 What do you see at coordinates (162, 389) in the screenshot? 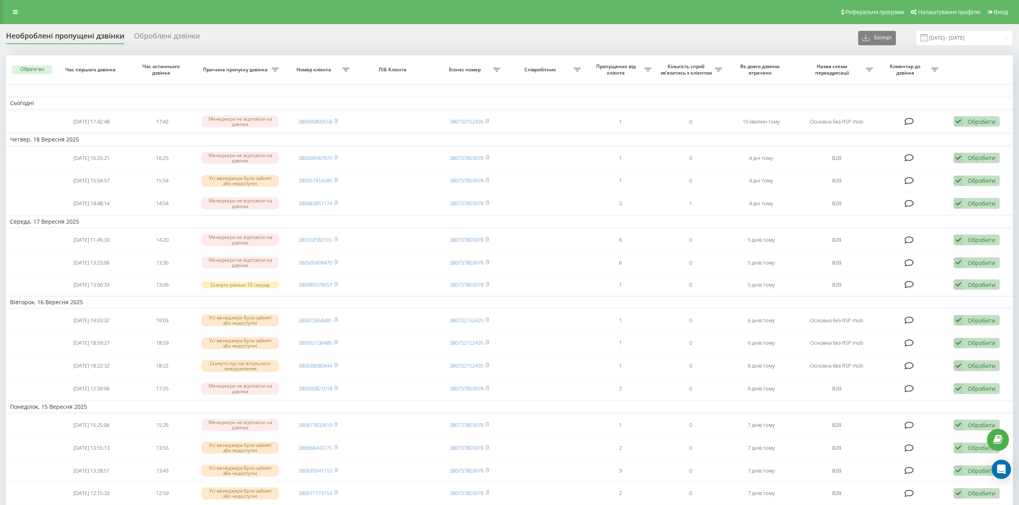
I see `td: 17:25` at bounding box center [162, 389].